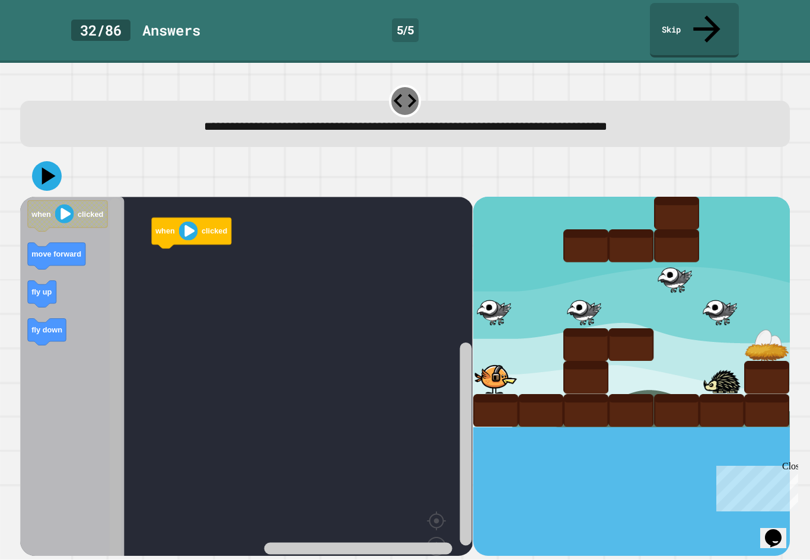 The height and width of the screenshot is (560, 810). Describe the element at coordinates (694, 30) in the screenshot. I see `a: Skip` at that location.